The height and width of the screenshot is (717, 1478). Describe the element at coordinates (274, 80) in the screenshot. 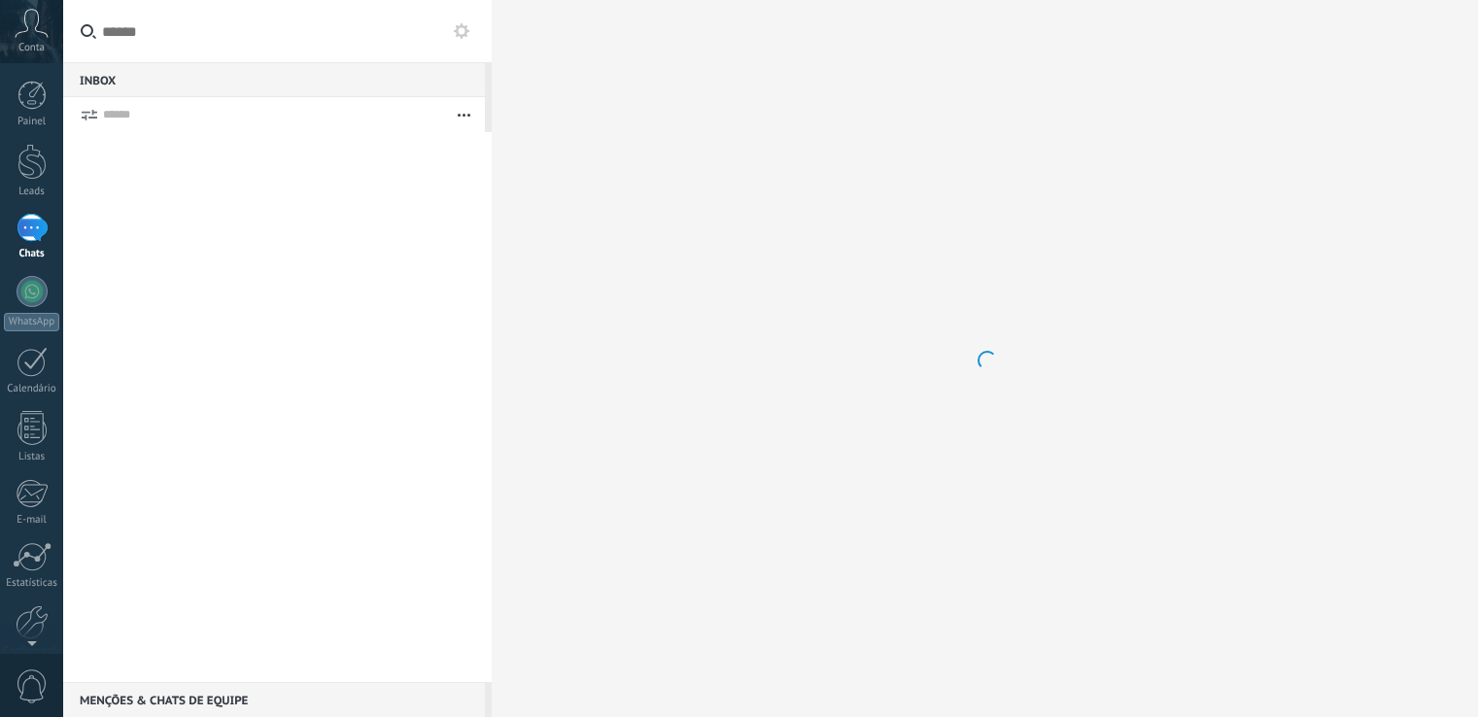

I see `div: Inbox` at that location.